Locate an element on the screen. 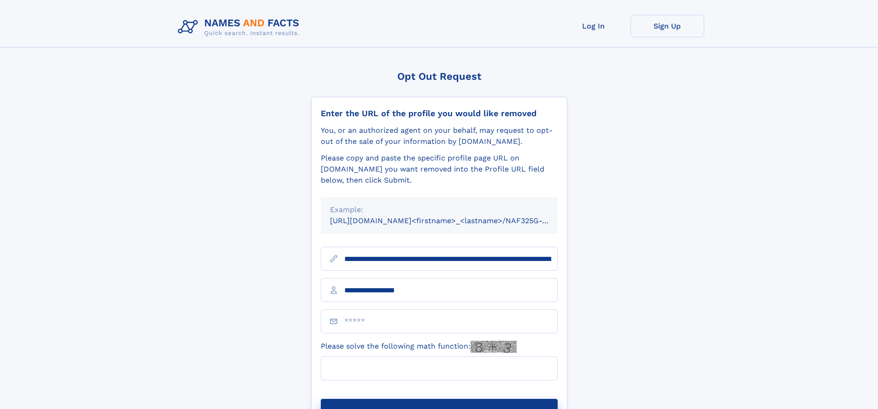  img: Logo Names and Facts is located at coordinates (241, 27).